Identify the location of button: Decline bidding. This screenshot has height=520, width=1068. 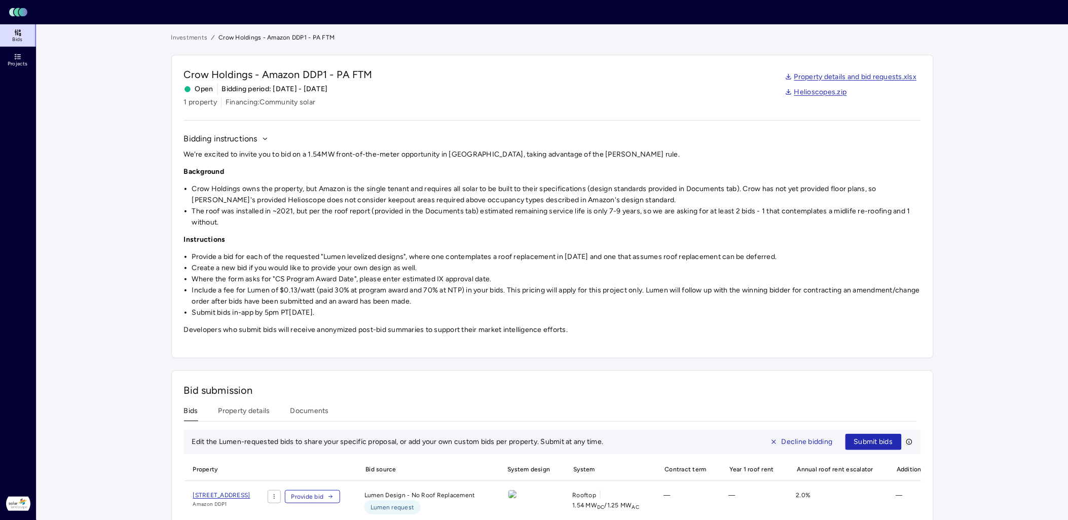
(801, 442).